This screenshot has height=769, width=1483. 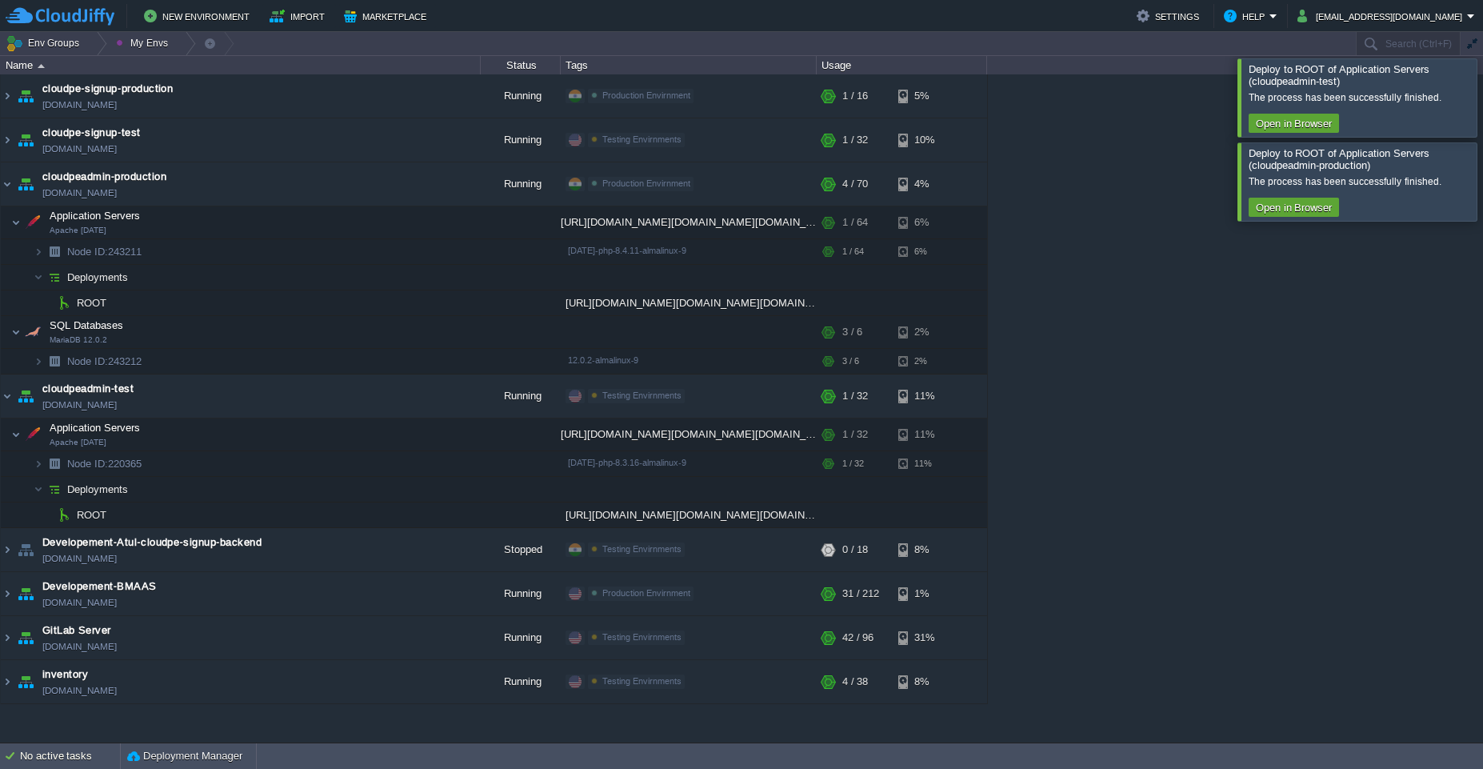 What do you see at coordinates (855, 681) in the screenshot?
I see `div: 4 / 38` at bounding box center [855, 681].